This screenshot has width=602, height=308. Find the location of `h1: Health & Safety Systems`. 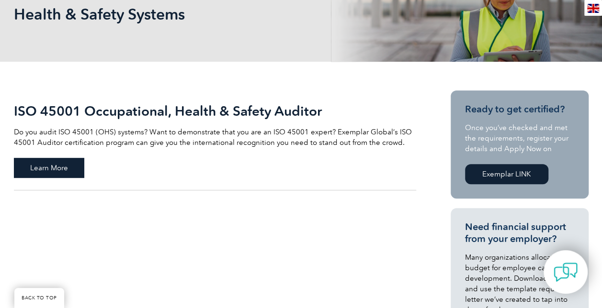

h1: Health & Safety Systems is located at coordinates (198, 14).